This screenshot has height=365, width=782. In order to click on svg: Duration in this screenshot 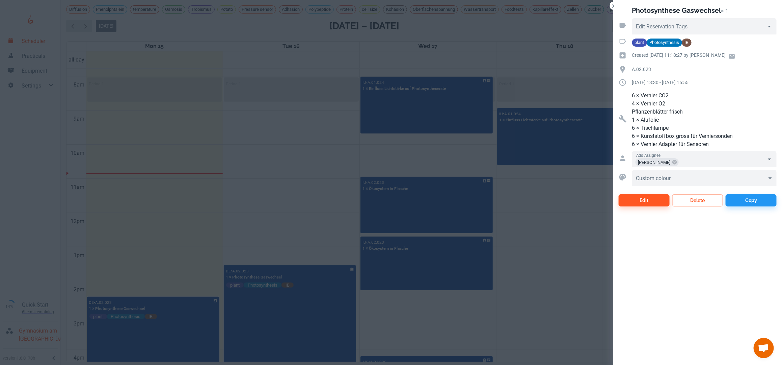, I will do `click(623, 82)`.